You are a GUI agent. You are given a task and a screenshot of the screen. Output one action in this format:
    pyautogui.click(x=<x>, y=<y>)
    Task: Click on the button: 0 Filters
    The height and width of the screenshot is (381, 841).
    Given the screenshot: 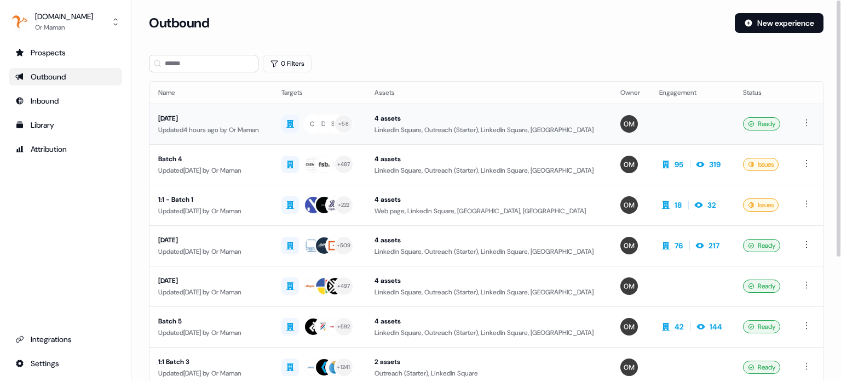 What is the action you would take?
    pyautogui.click(x=287, y=64)
    